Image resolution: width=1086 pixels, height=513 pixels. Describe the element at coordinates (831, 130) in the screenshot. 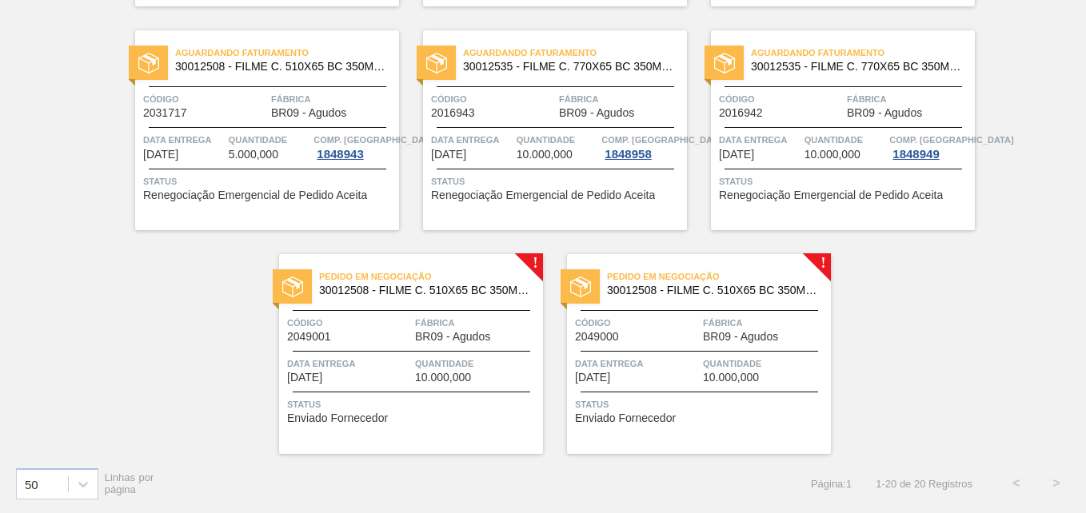

I see `a: statusAguardando Faturamento30012535 - FILME C. 770X65 BC 350ML C12 429Código2016942FábricaBR09 -...` at that location.